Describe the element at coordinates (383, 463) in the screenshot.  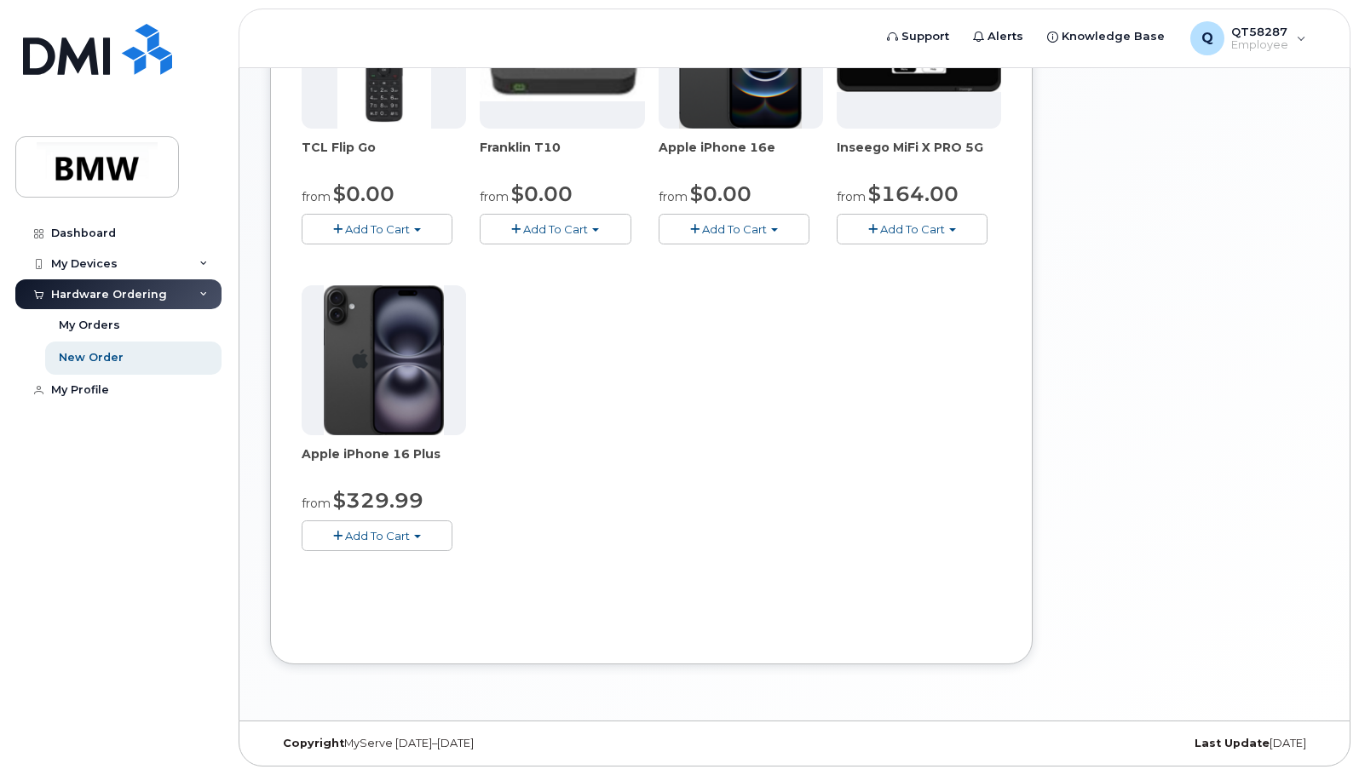
I see `div: Apple iPhone 16 Plus` at that location.